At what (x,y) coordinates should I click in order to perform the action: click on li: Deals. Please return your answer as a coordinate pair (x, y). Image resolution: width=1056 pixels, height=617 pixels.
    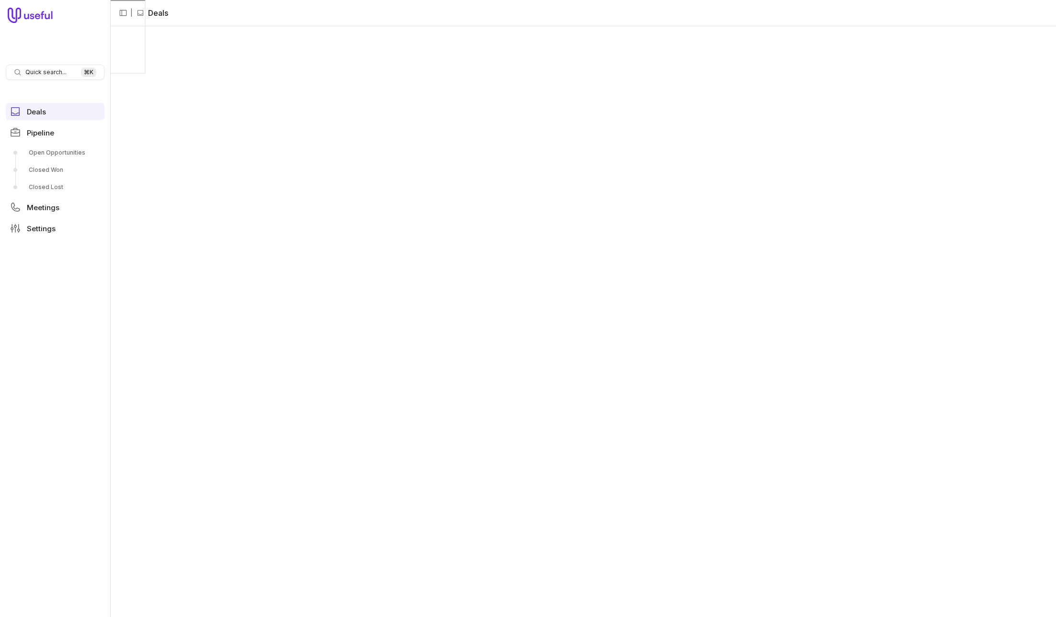
    Looking at the image, I should click on (152, 13).